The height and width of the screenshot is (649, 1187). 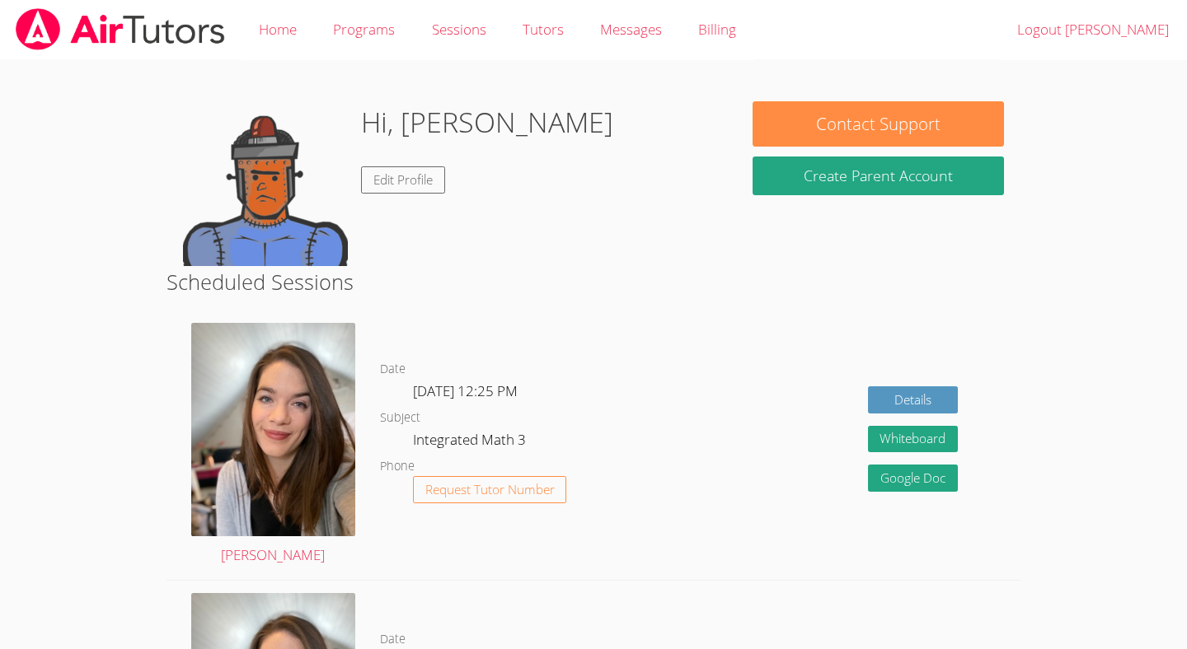 I want to click on span: Messages, so click(x=631, y=29).